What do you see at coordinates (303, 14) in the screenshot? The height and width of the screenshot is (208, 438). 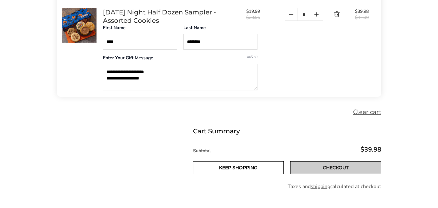 I see `input: Quantity Input` at bounding box center [303, 14].